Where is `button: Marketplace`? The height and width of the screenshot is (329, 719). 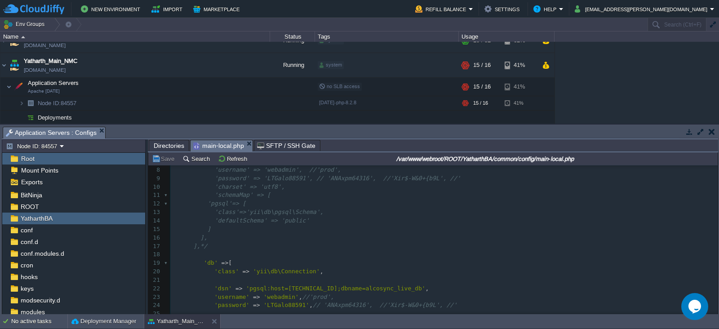 button: Marketplace is located at coordinates (218, 9).